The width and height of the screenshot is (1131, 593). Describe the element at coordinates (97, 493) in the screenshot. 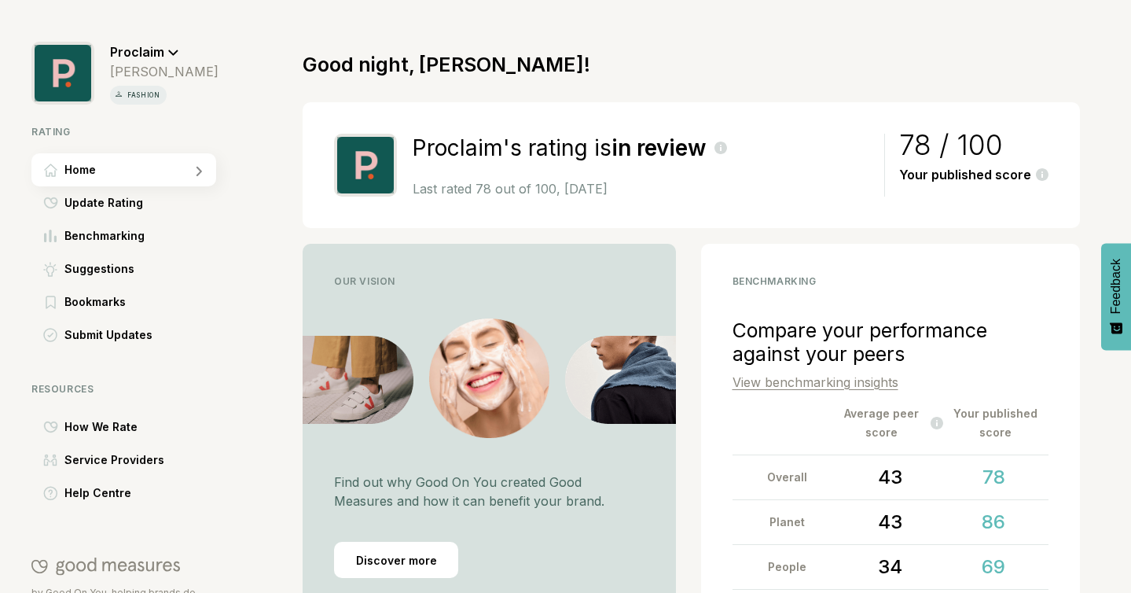

I see `span: Help Centre` at that location.